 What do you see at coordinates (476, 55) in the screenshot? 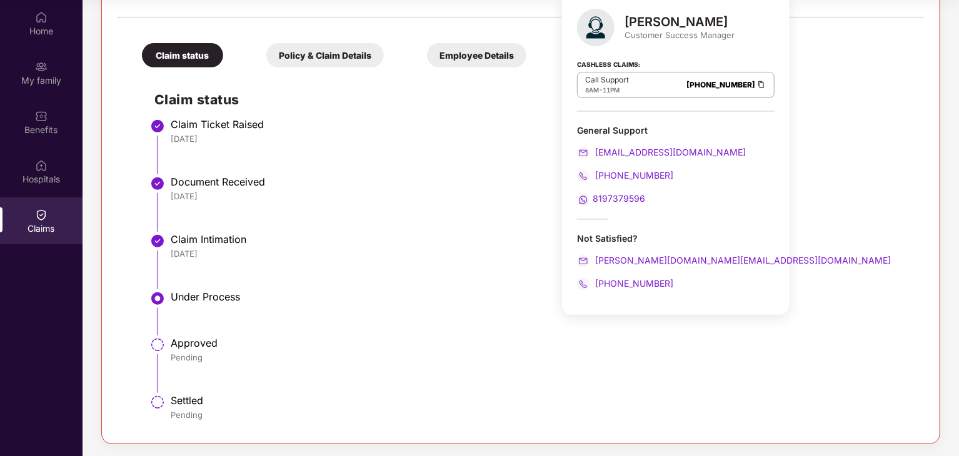
I see `div: Employee Details` at bounding box center [476, 55].